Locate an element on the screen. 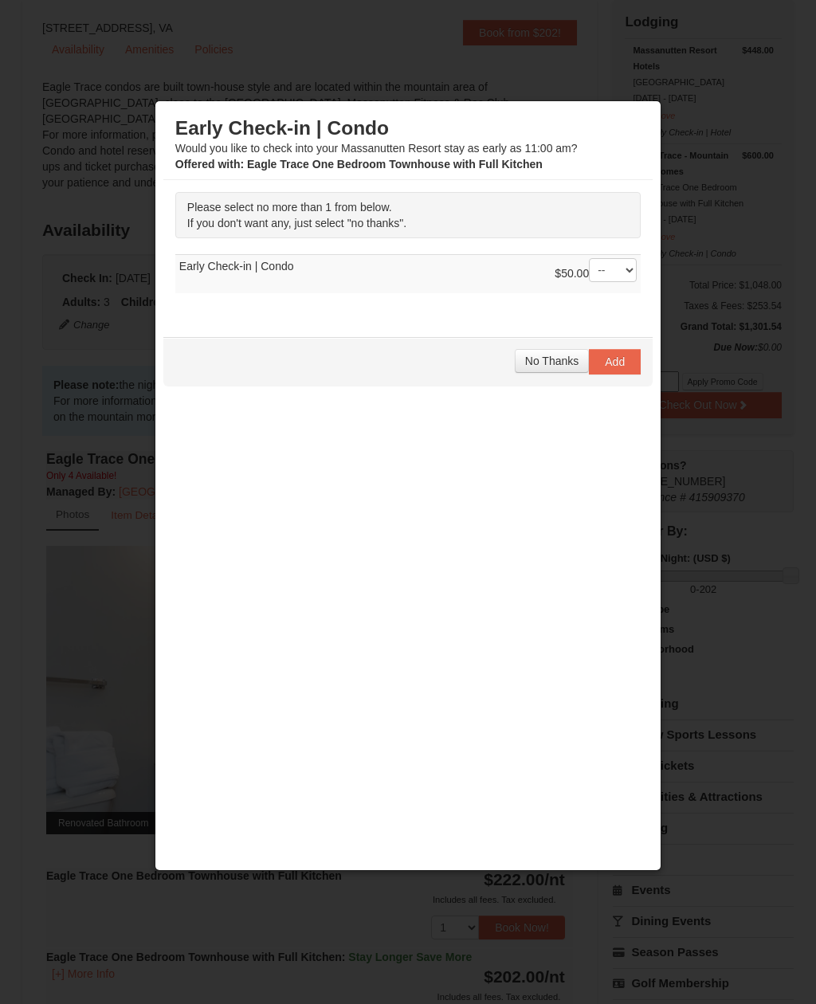 The image size is (816, 1004). button: No Thanks is located at coordinates (551, 361).